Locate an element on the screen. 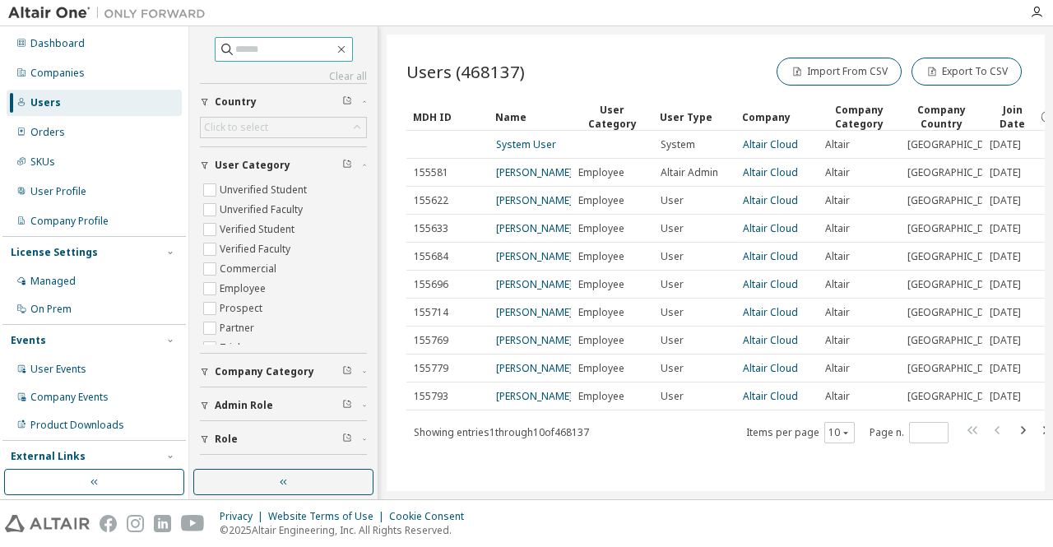  div: Privacy is located at coordinates (244, 517).